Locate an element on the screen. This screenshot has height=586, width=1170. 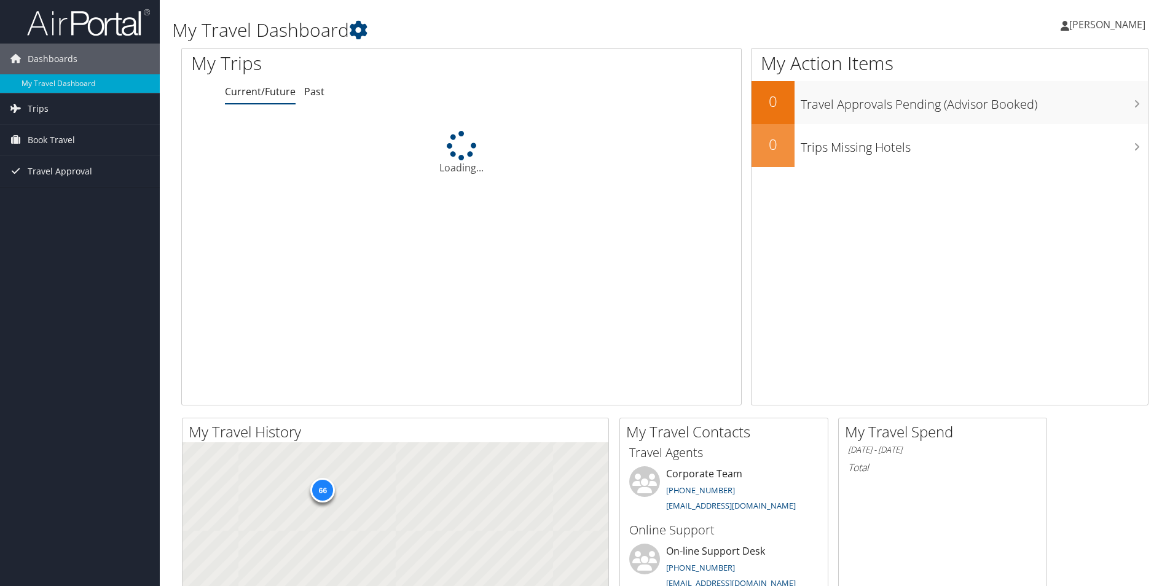
h3: Travel Approvals Pending (Advisor Booked) is located at coordinates (974, 101).